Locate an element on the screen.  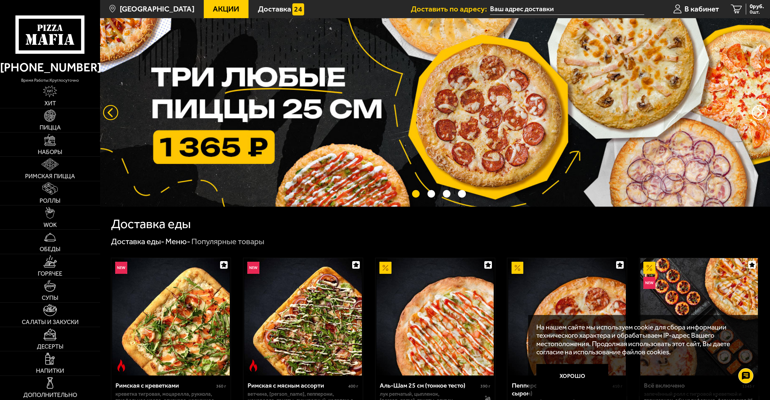
span: Дополнительно is located at coordinates (50, 395).